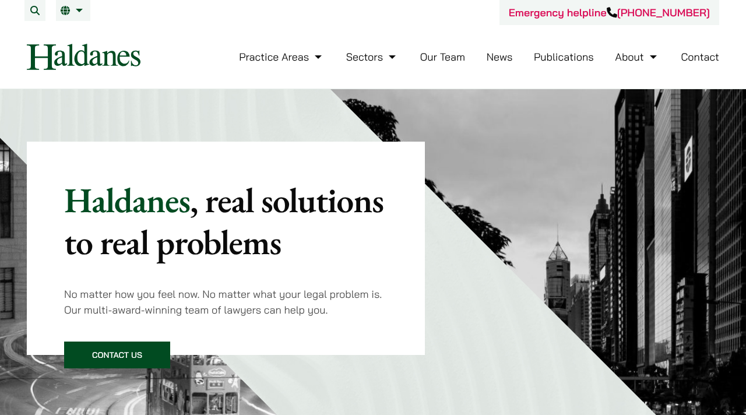 Image resolution: width=746 pixels, height=415 pixels. What do you see at coordinates (637, 57) in the screenshot?
I see `a: About` at bounding box center [637, 57].